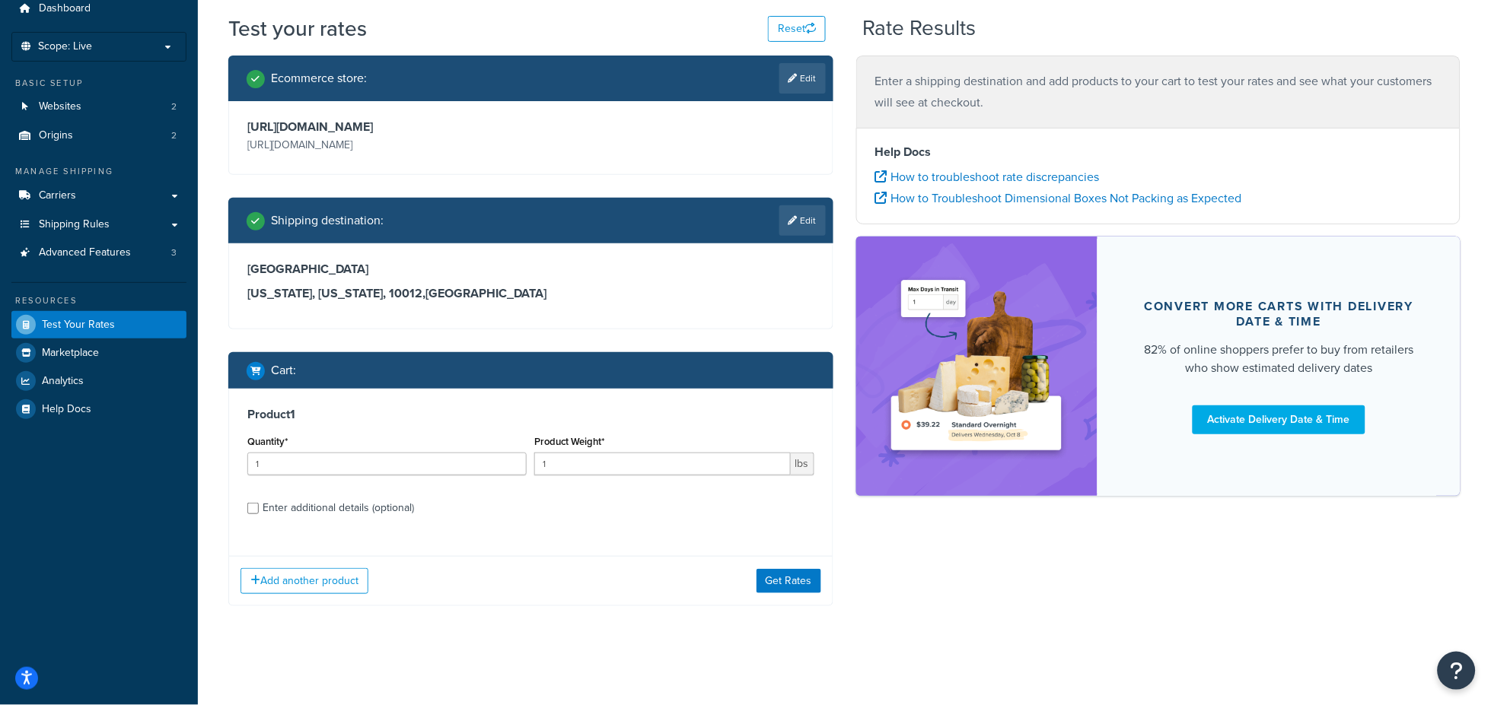 The height and width of the screenshot is (705, 1491). I want to click on label: Quantity*, so click(267, 441).